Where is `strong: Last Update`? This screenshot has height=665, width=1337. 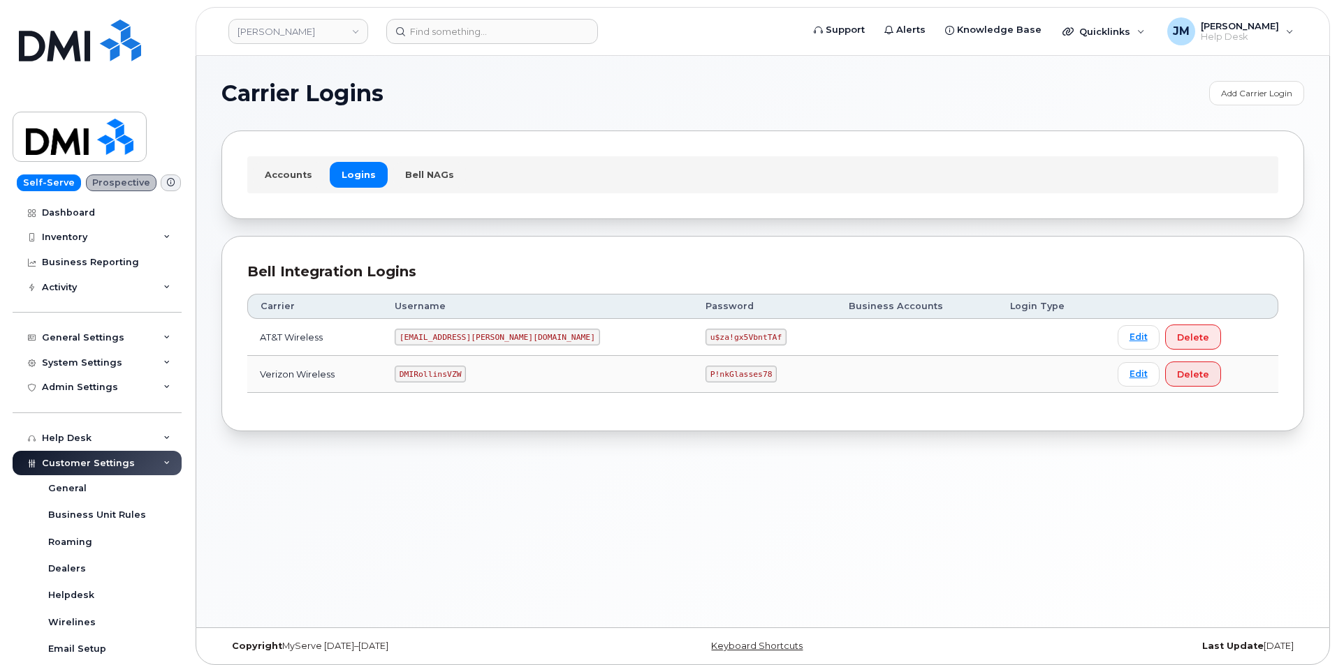 strong: Last Update is located at coordinates (1232, 646).